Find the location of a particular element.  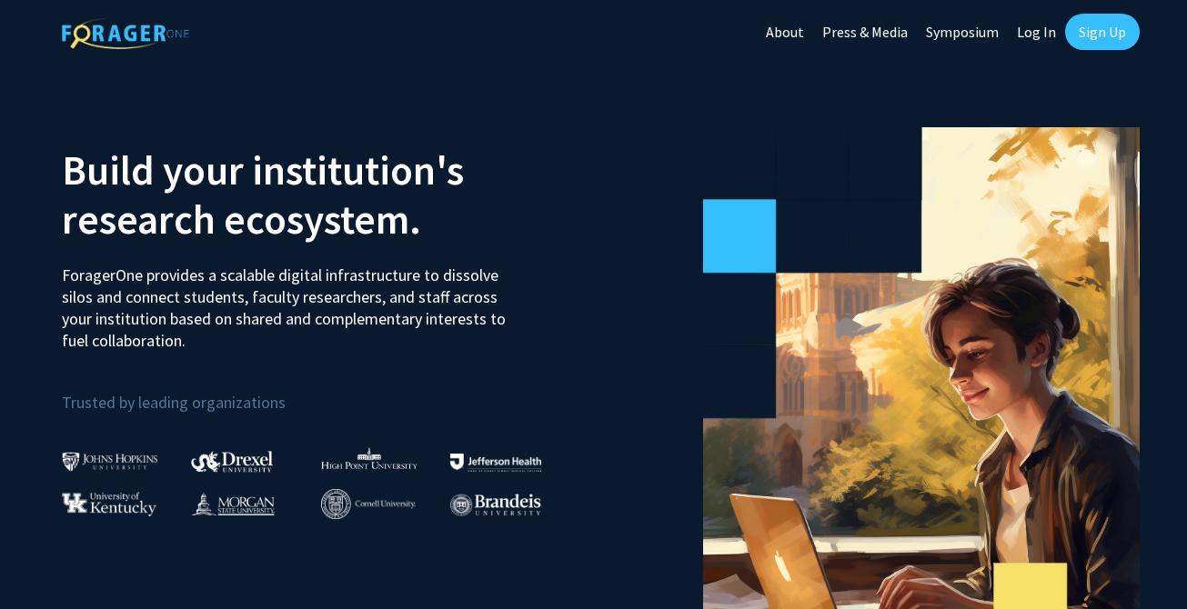

img: High Point University is located at coordinates (369, 458).